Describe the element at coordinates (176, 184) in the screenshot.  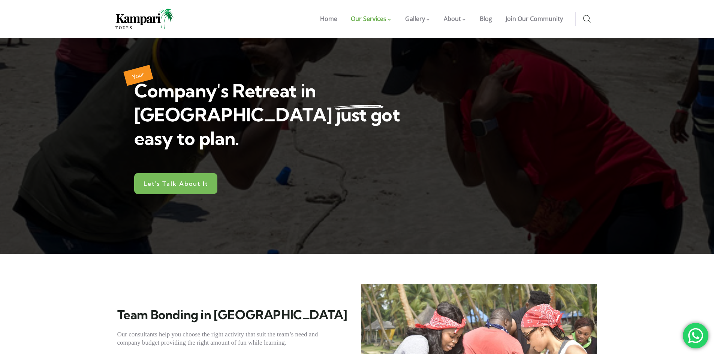
I see `a: Let's Talk About It` at that location.